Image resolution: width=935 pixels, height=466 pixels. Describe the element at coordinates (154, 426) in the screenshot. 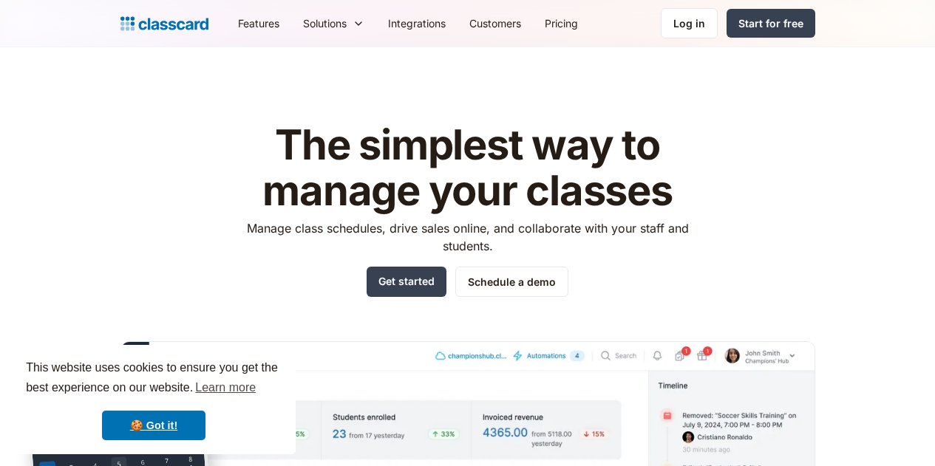

I see `a: dismiss cookie message` at that location.